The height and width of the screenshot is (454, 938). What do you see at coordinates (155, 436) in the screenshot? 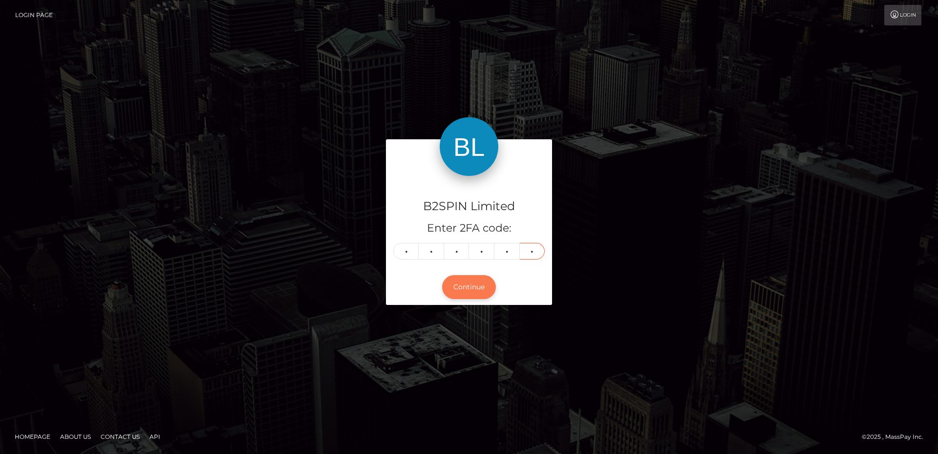
I see `a: API` at bounding box center [155, 436].